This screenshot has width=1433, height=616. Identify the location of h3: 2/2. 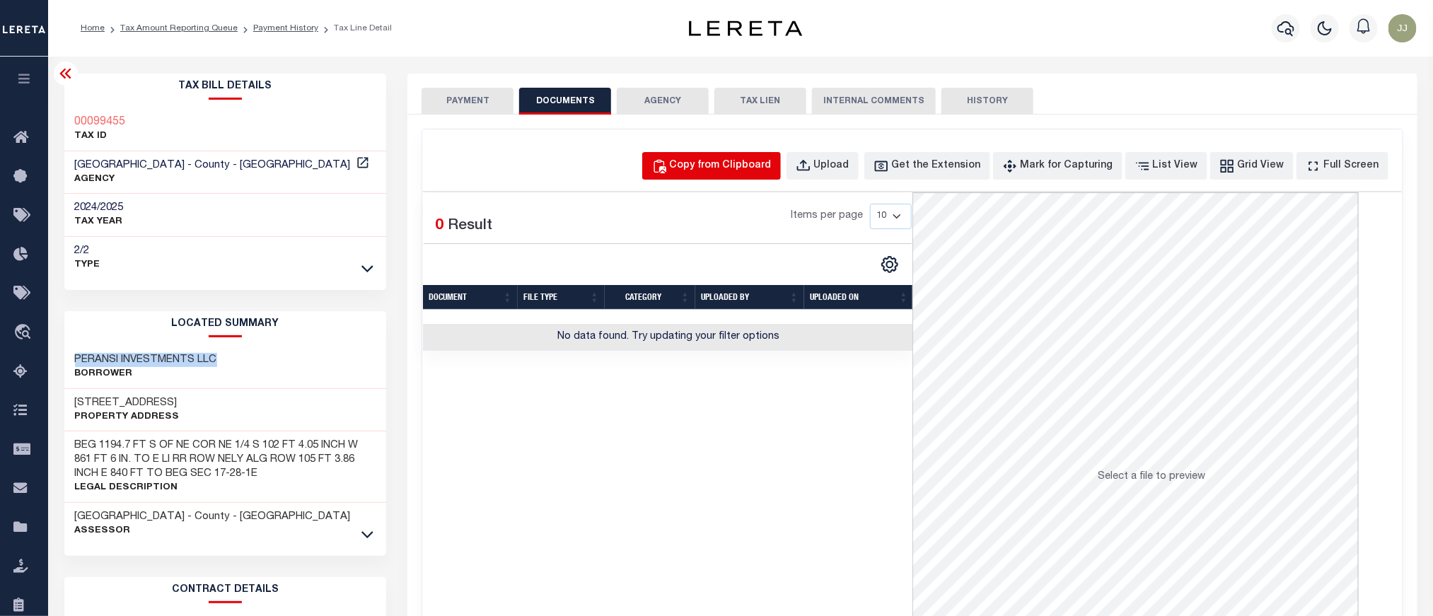
(88, 251).